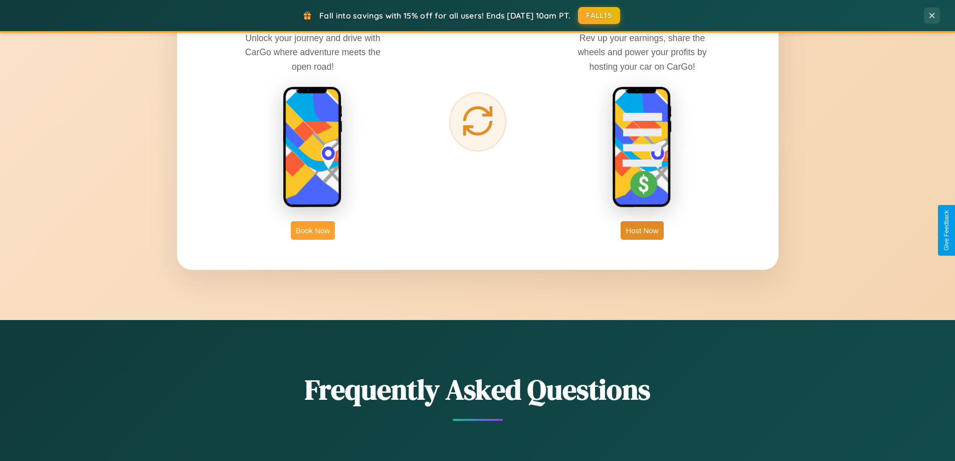  Describe the element at coordinates (478, 389) in the screenshot. I see `h2: Frequently Asked Questions` at that location.